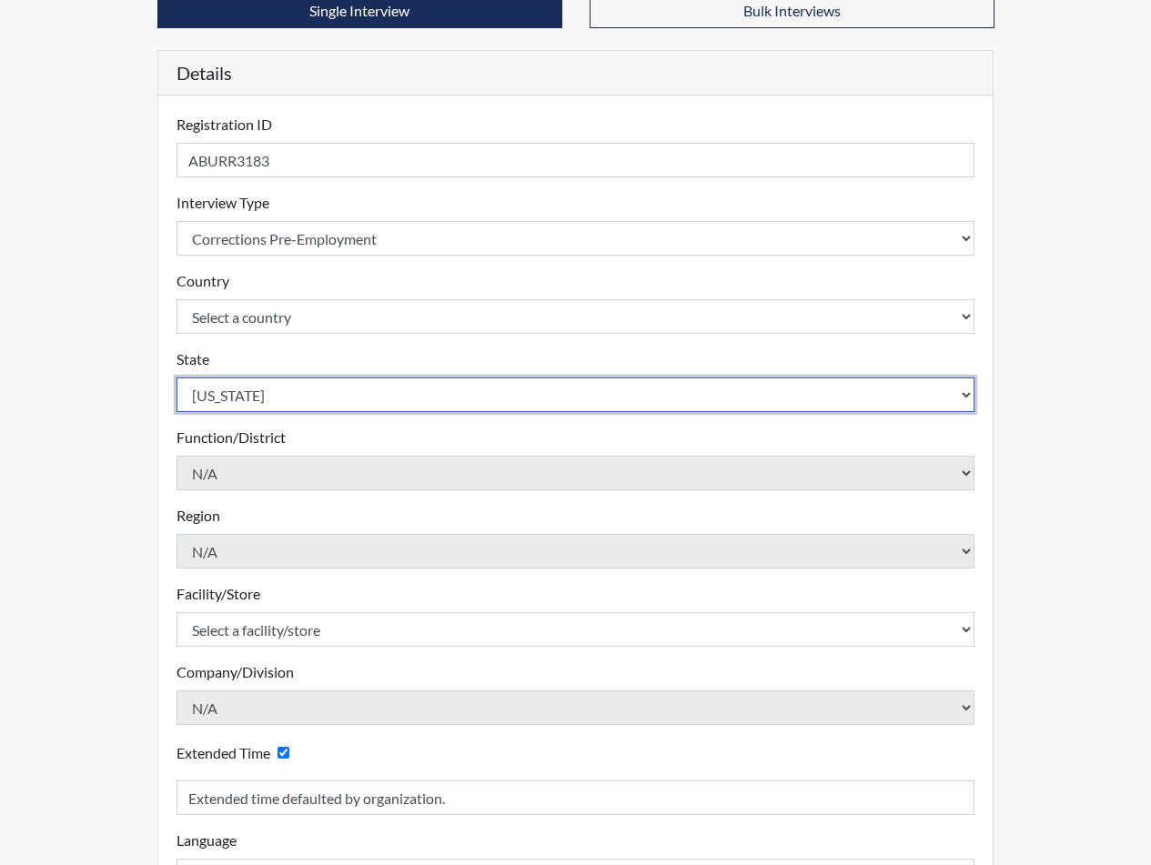  I want to click on label: Facility/Store, so click(218, 594).